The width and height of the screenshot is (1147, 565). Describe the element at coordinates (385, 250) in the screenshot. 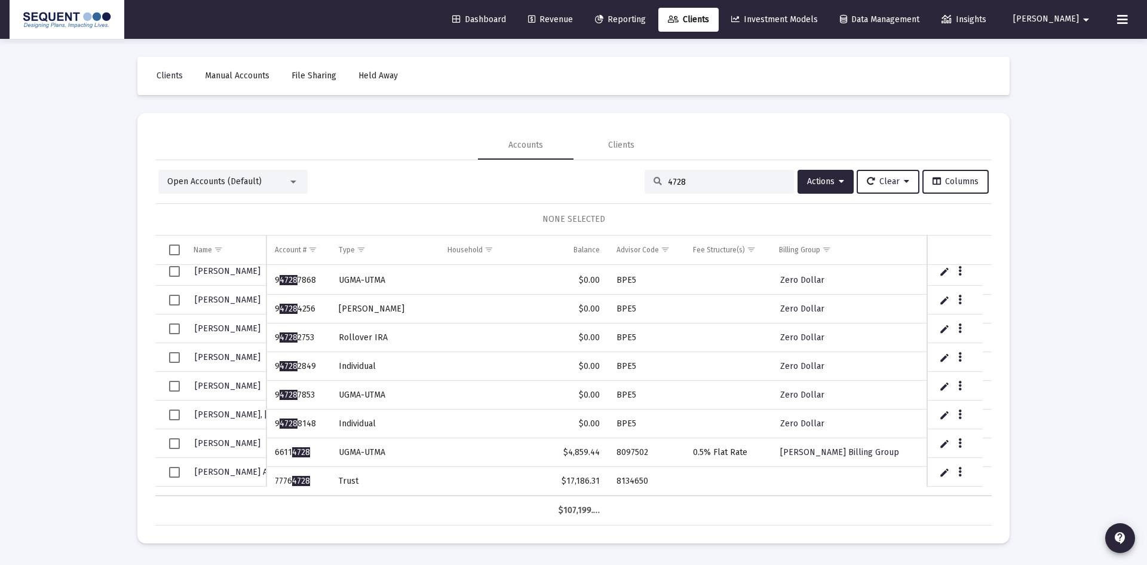

I see `td: Column Type` at that location.